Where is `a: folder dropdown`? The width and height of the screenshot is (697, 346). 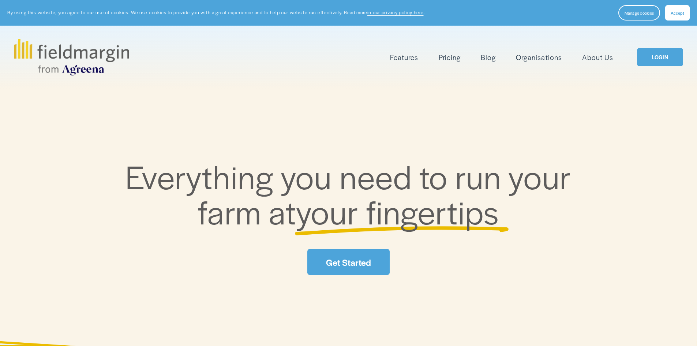
a: folder dropdown is located at coordinates (404, 57).